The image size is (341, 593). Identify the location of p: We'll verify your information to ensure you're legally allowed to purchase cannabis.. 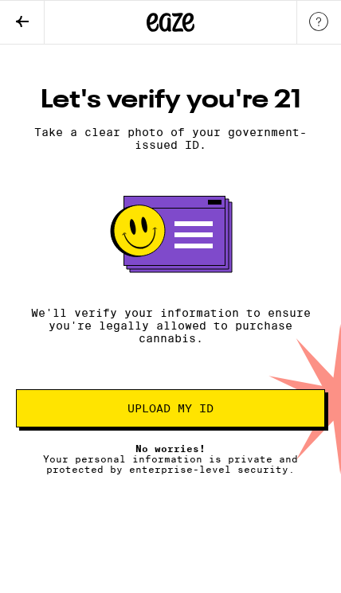
(170, 326).